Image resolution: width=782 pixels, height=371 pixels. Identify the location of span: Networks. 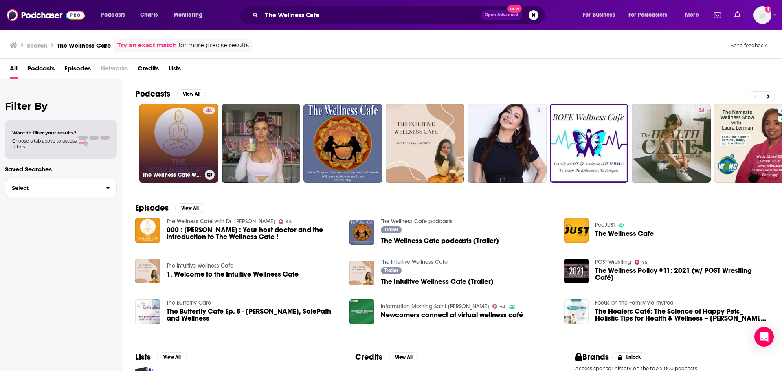
(114, 70).